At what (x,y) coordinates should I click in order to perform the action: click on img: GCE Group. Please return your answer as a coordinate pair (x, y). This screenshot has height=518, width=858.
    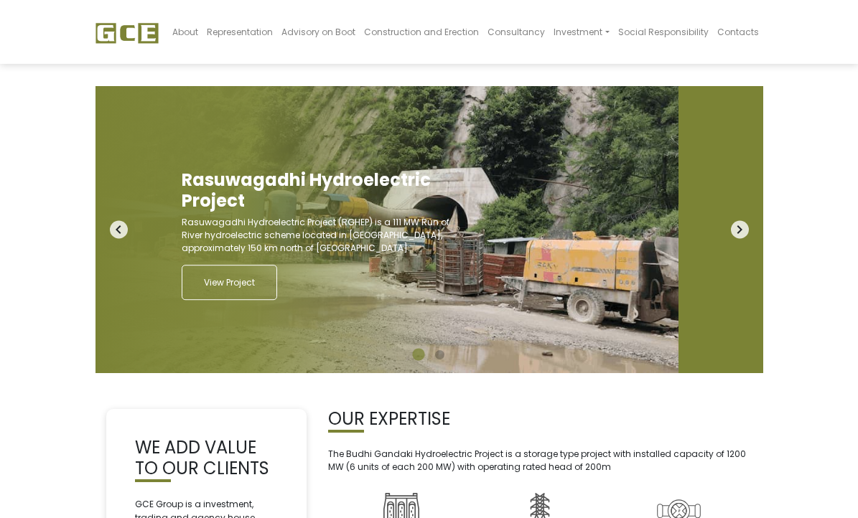
    Looking at the image, I should click on (127, 33).